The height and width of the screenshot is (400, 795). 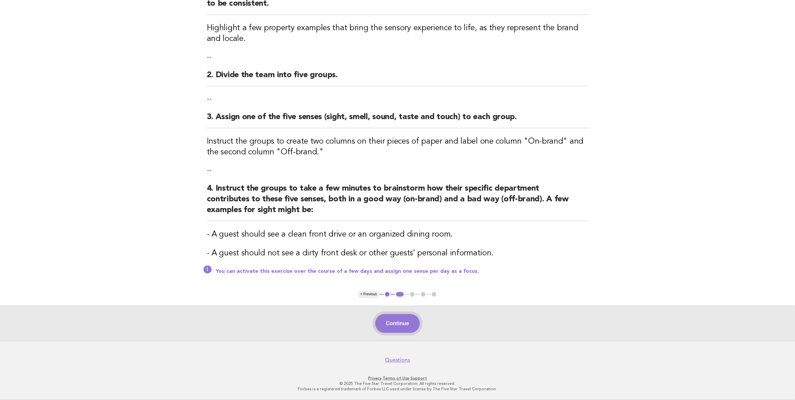 I want to click on p: You can activate this exercise over the course of a few days and assign one sense per day as a fo..., so click(x=402, y=271).